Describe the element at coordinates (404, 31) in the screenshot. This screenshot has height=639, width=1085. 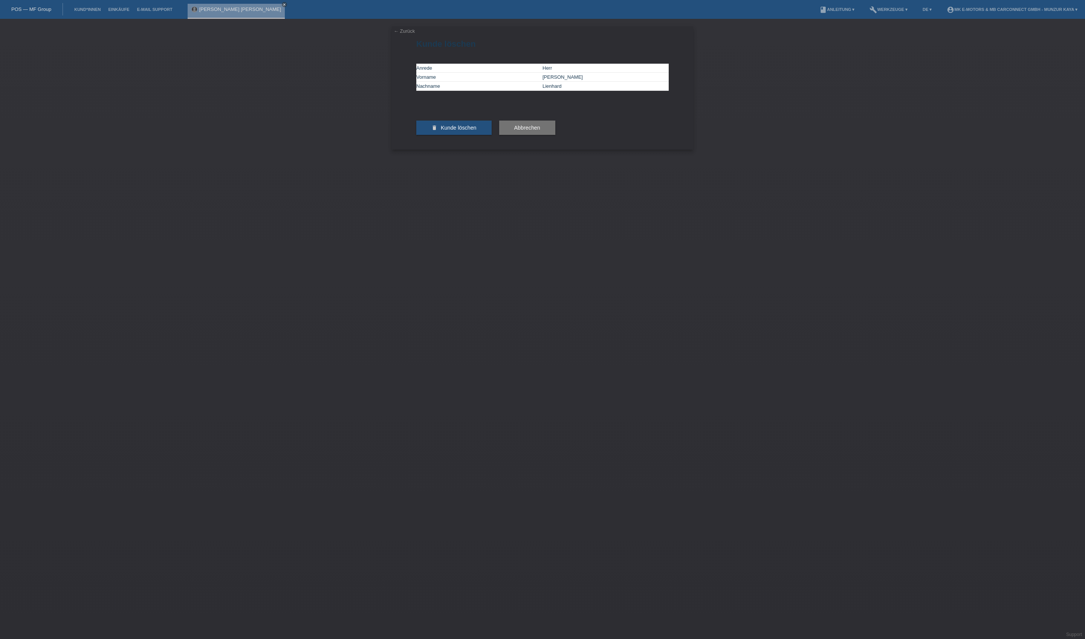
I see `a: ← Zurück` at that location.